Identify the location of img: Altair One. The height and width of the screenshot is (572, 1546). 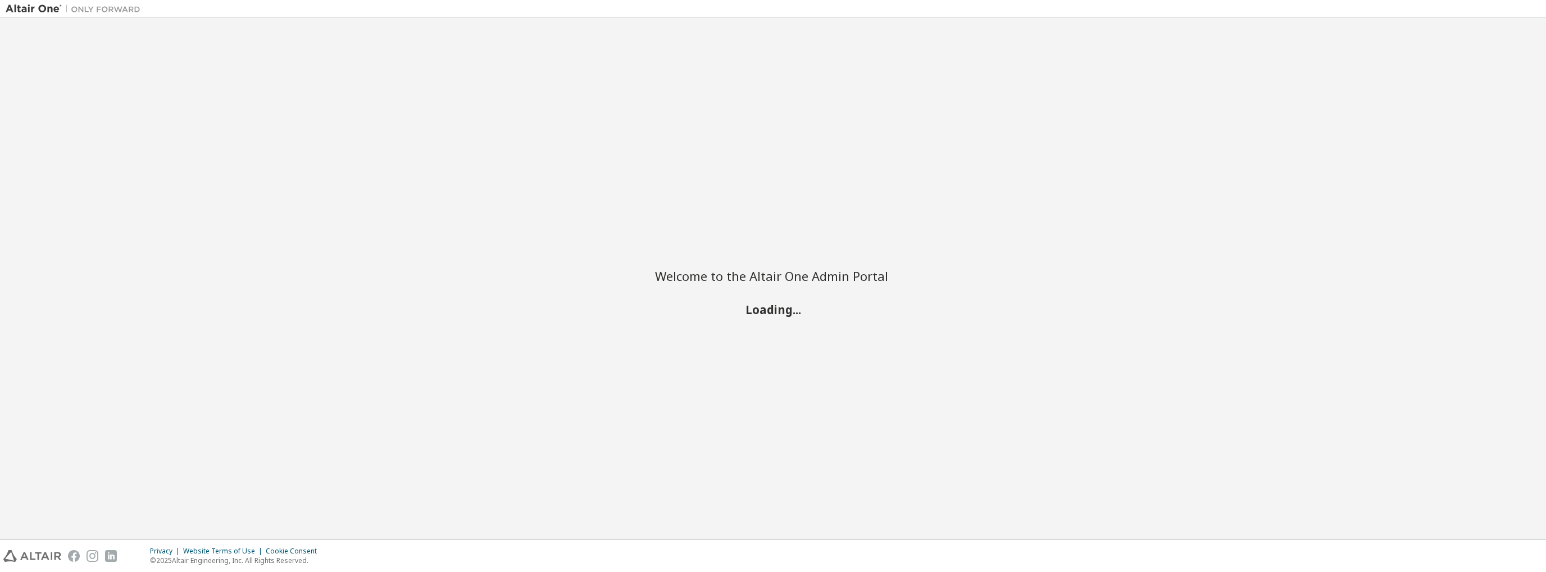
(76, 9).